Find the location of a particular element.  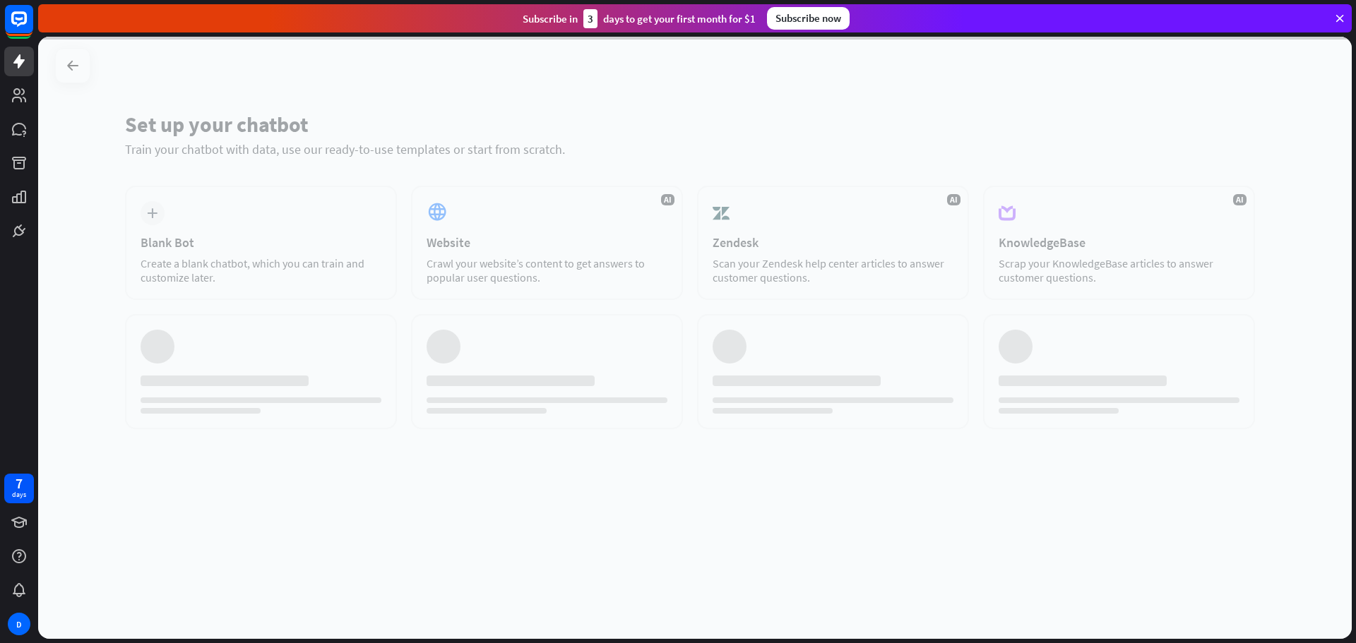

div: Subscribe in days to get your first month for $1 is located at coordinates (639, 18).